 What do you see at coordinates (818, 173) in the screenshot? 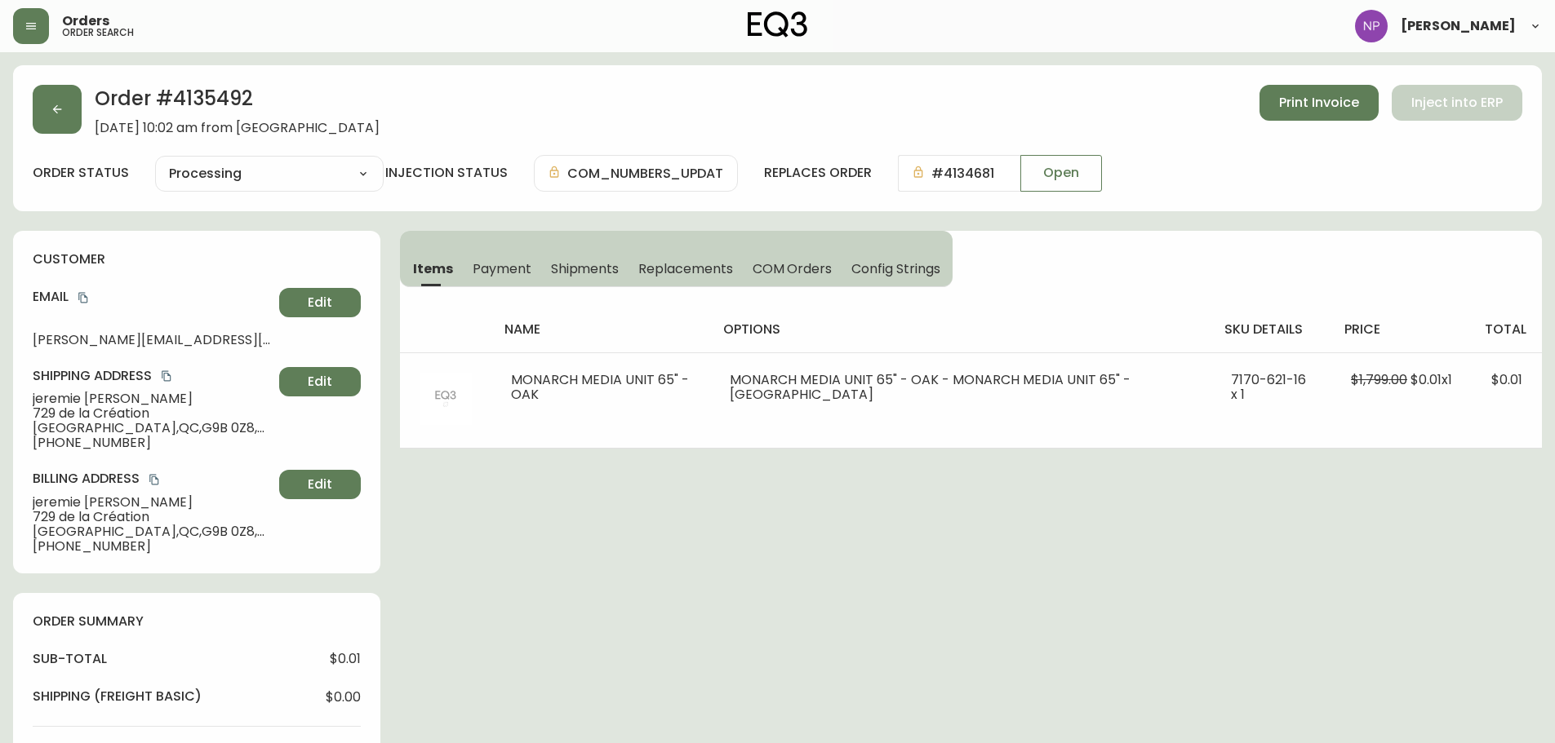
I see `h4: replaces order` at bounding box center [818, 173].